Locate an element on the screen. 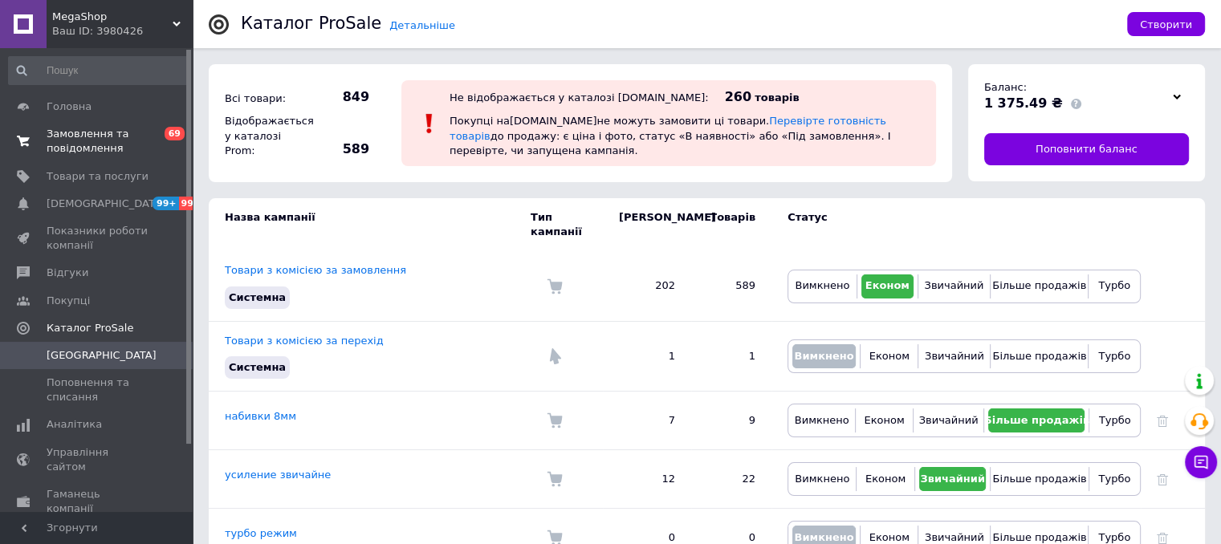 This screenshot has height=544, width=1221. td: Статус is located at coordinates (956, 225).